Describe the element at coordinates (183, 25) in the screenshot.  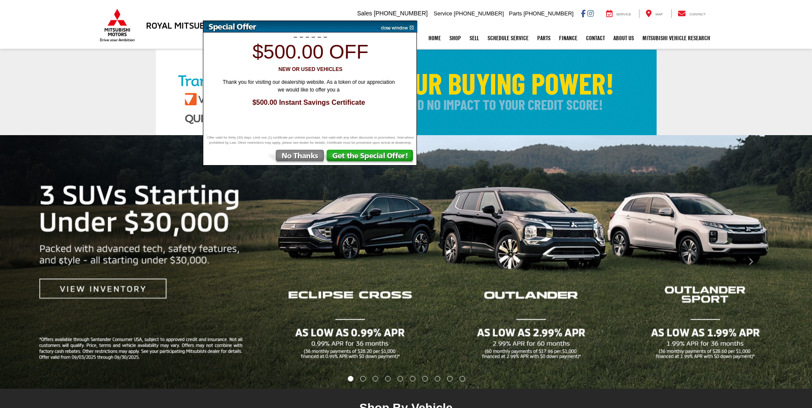
I see `h3: Royal Mitsubishi` at that location.